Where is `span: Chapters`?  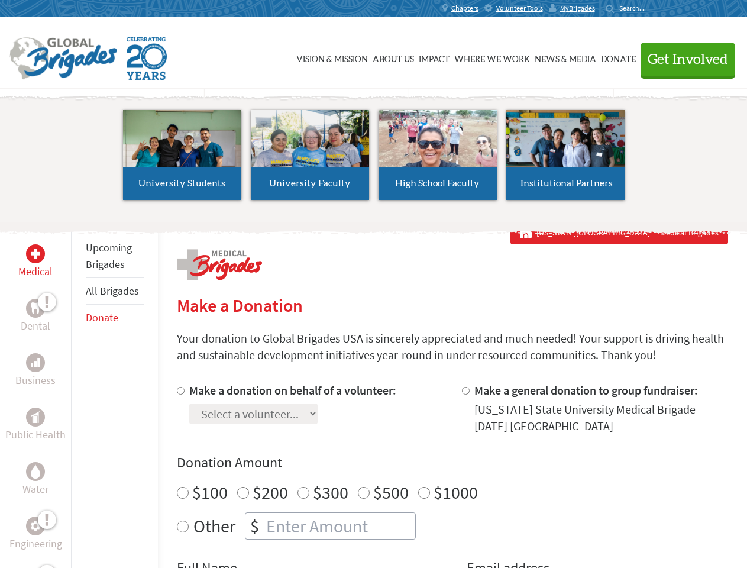
span: Chapters is located at coordinates (465, 8).